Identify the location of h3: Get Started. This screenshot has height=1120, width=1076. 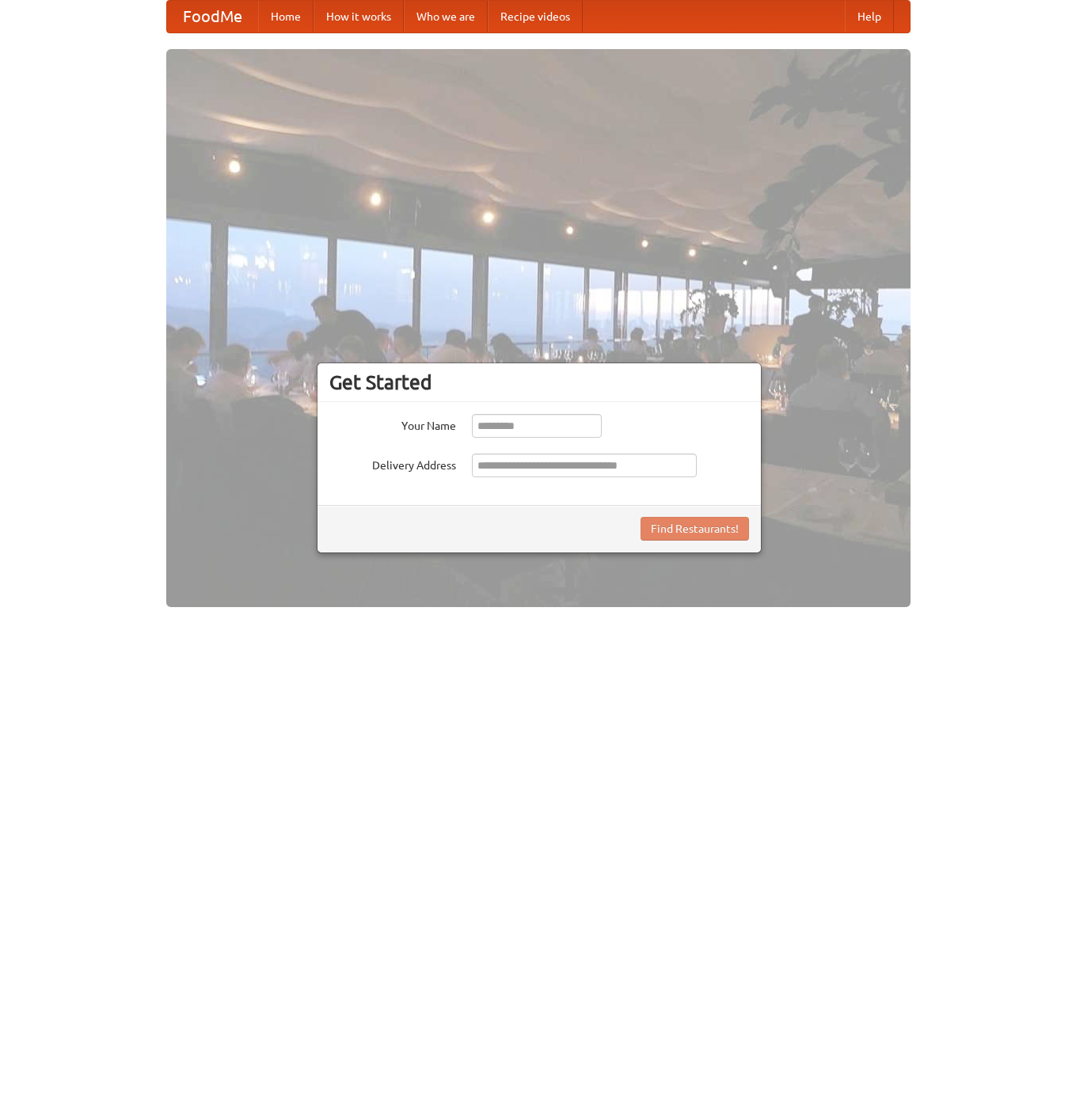
(539, 382).